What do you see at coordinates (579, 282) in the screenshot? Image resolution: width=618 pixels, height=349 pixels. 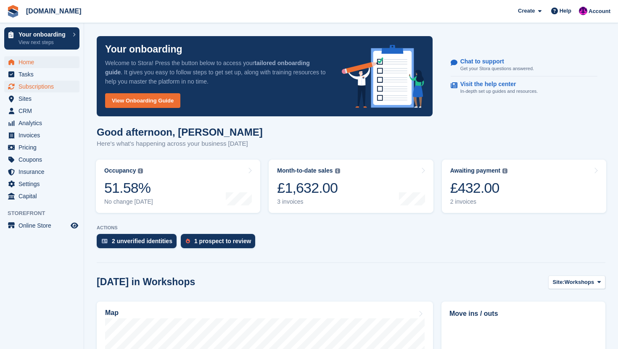 I see `span: Workshops` at bounding box center [579, 282].